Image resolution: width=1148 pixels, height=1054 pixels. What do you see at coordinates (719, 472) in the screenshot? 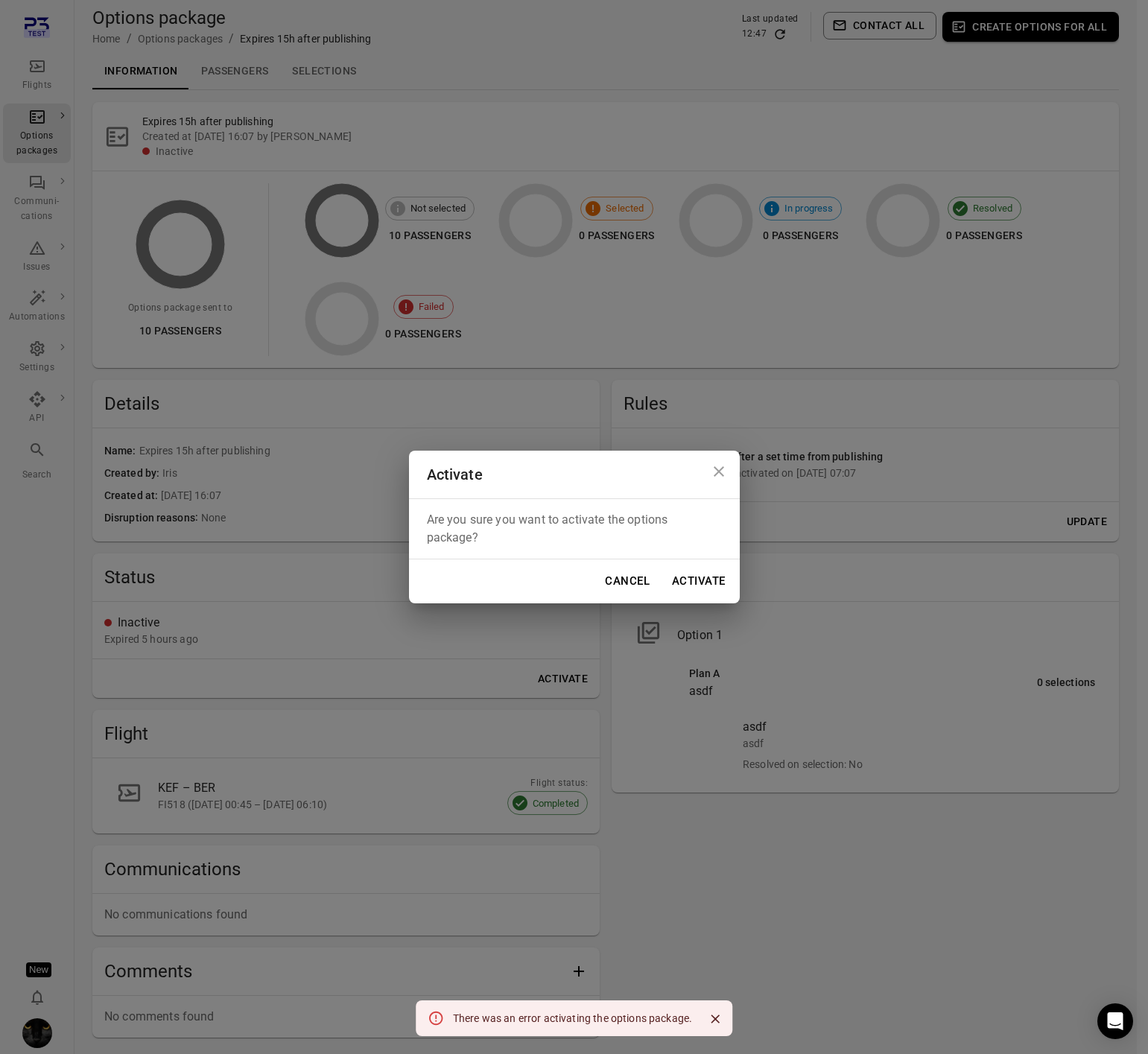
I see `button: Close dialog` at bounding box center [719, 472].